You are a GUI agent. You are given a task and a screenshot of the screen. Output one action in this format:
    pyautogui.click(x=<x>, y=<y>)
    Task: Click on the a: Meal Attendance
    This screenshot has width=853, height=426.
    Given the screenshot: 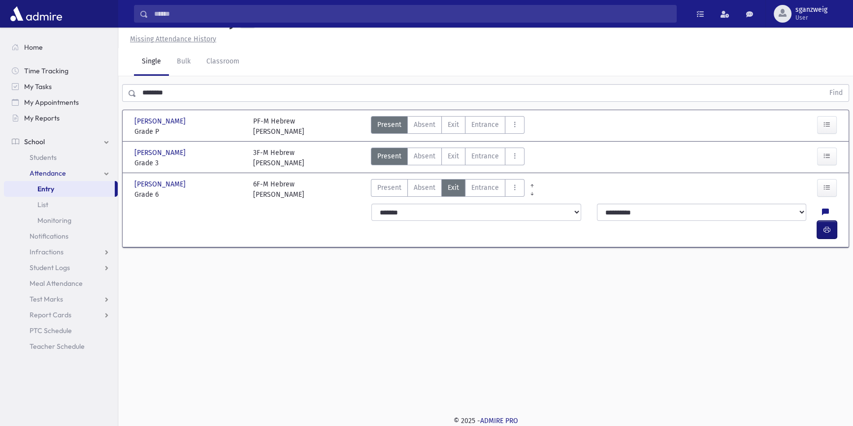 What is the action you would take?
    pyautogui.click(x=61, y=284)
    